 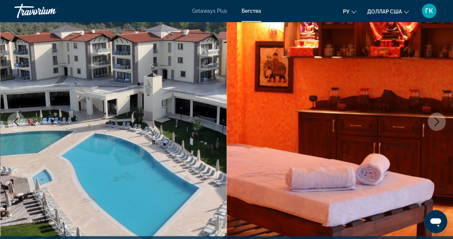 What do you see at coordinates (210, 11) in the screenshot?
I see `font: Getaways Plus` at bounding box center [210, 11].